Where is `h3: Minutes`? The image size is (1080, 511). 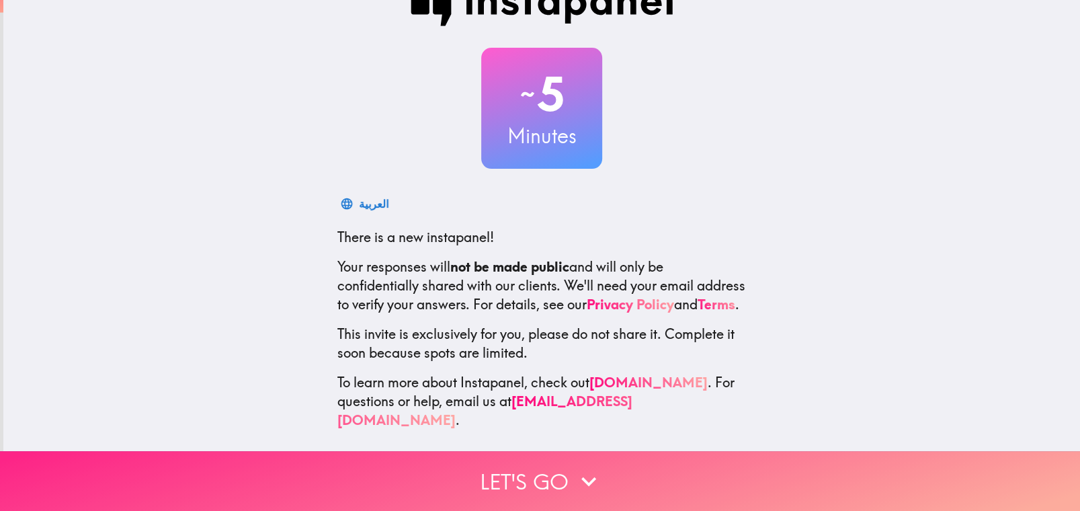 h3: Minutes is located at coordinates (542, 136).